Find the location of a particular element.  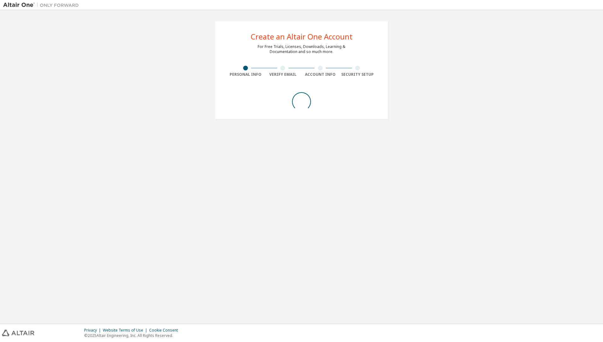

div: Verify Email is located at coordinates (283, 74).